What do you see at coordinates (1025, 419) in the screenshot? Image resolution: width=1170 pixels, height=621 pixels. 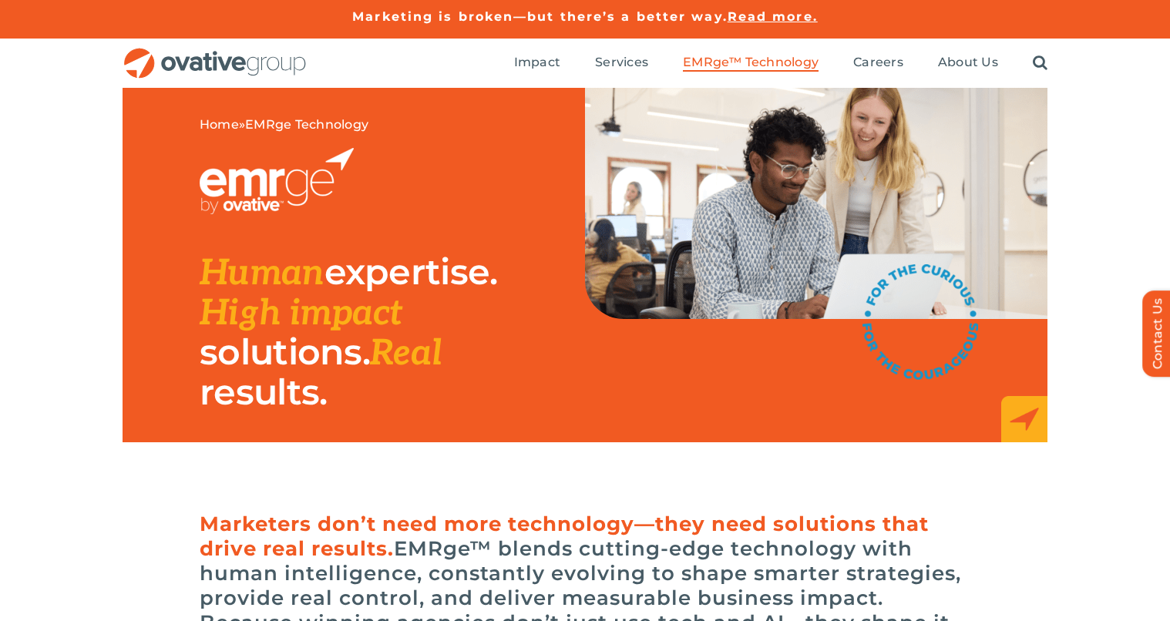 I see `img: EMRge_HomePage_Elements_Arrow Box` at bounding box center [1025, 419].